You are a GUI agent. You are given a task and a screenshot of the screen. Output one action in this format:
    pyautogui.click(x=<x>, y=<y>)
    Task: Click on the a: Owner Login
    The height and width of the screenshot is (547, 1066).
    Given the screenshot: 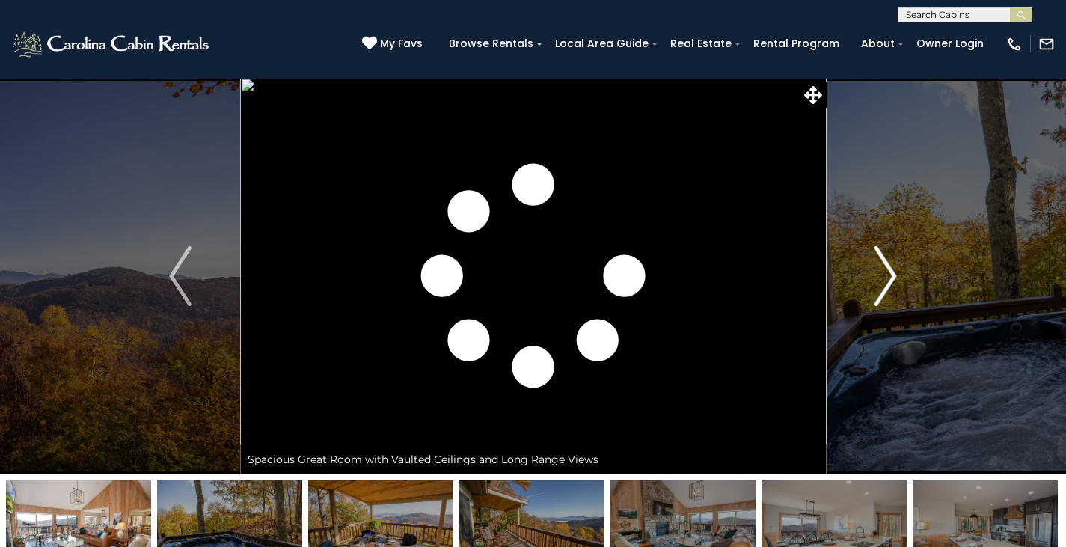 What is the action you would take?
    pyautogui.click(x=950, y=43)
    